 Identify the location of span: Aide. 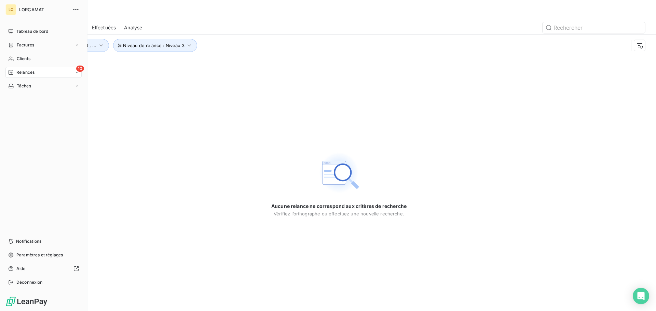
(21, 269).